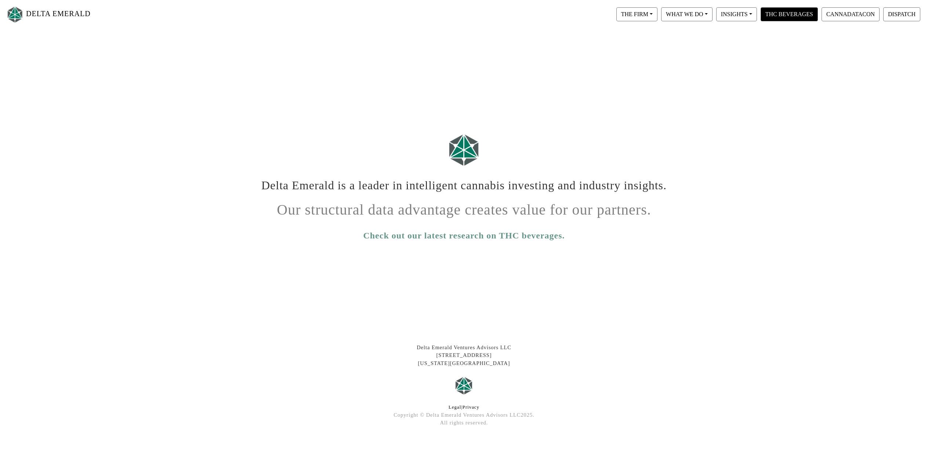  What do you see at coordinates (464, 182) in the screenshot?
I see `h1: Delta Emerald is a leader in intelligent cannabis investing and industry insights.` at bounding box center [464, 182].